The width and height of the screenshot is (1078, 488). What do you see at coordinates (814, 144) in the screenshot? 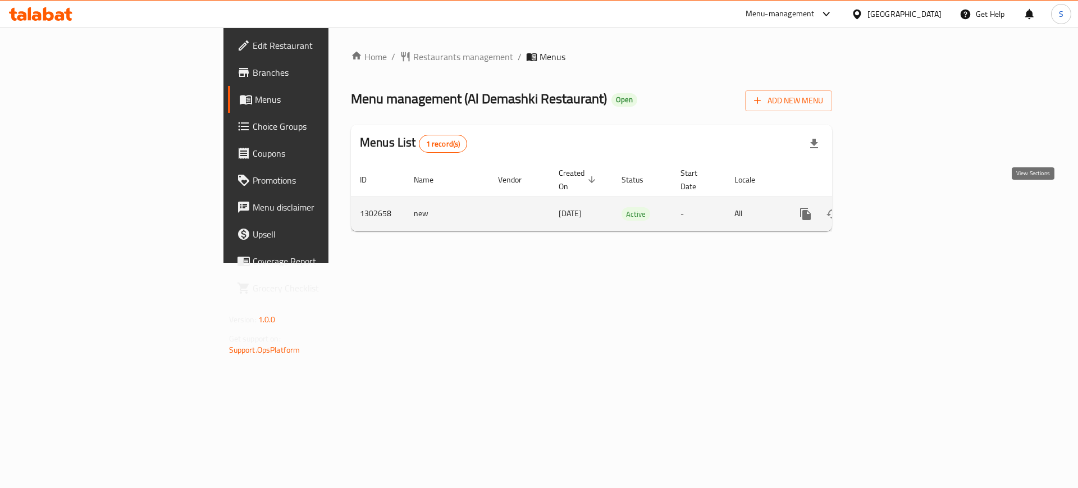
I see `div: Export file` at bounding box center [814, 144].